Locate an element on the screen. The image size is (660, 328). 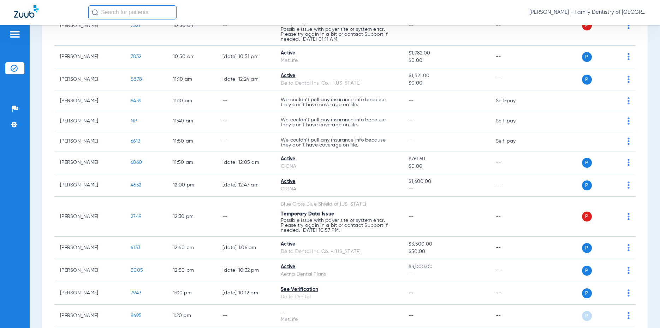
span: $3,500.00 is located at coordinates (447, 244).